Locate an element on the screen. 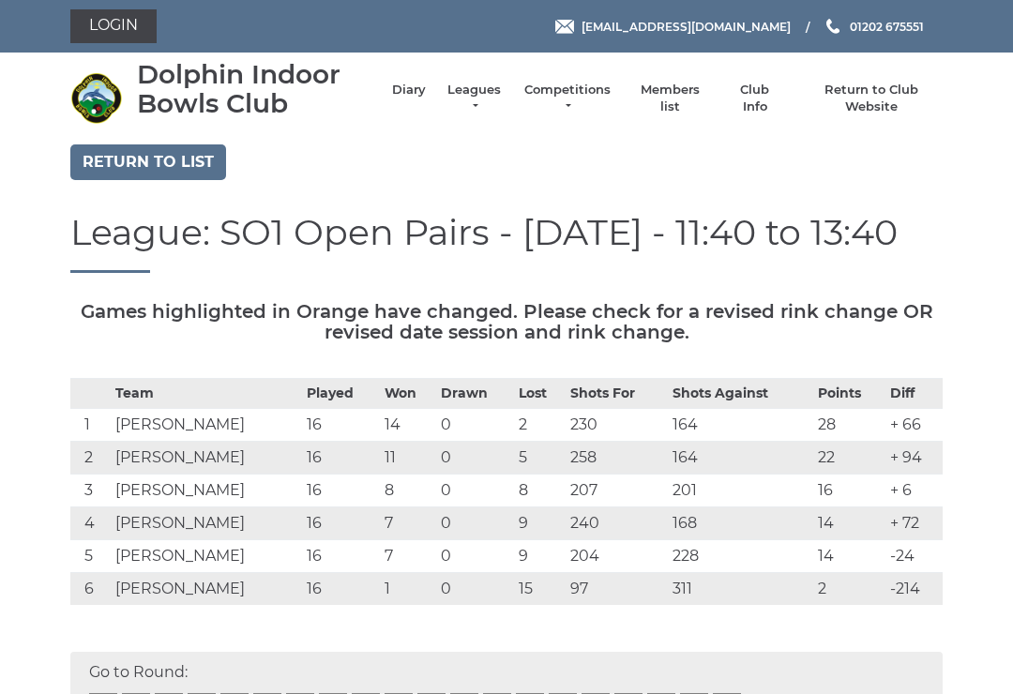  td: 201 is located at coordinates (740, 491).